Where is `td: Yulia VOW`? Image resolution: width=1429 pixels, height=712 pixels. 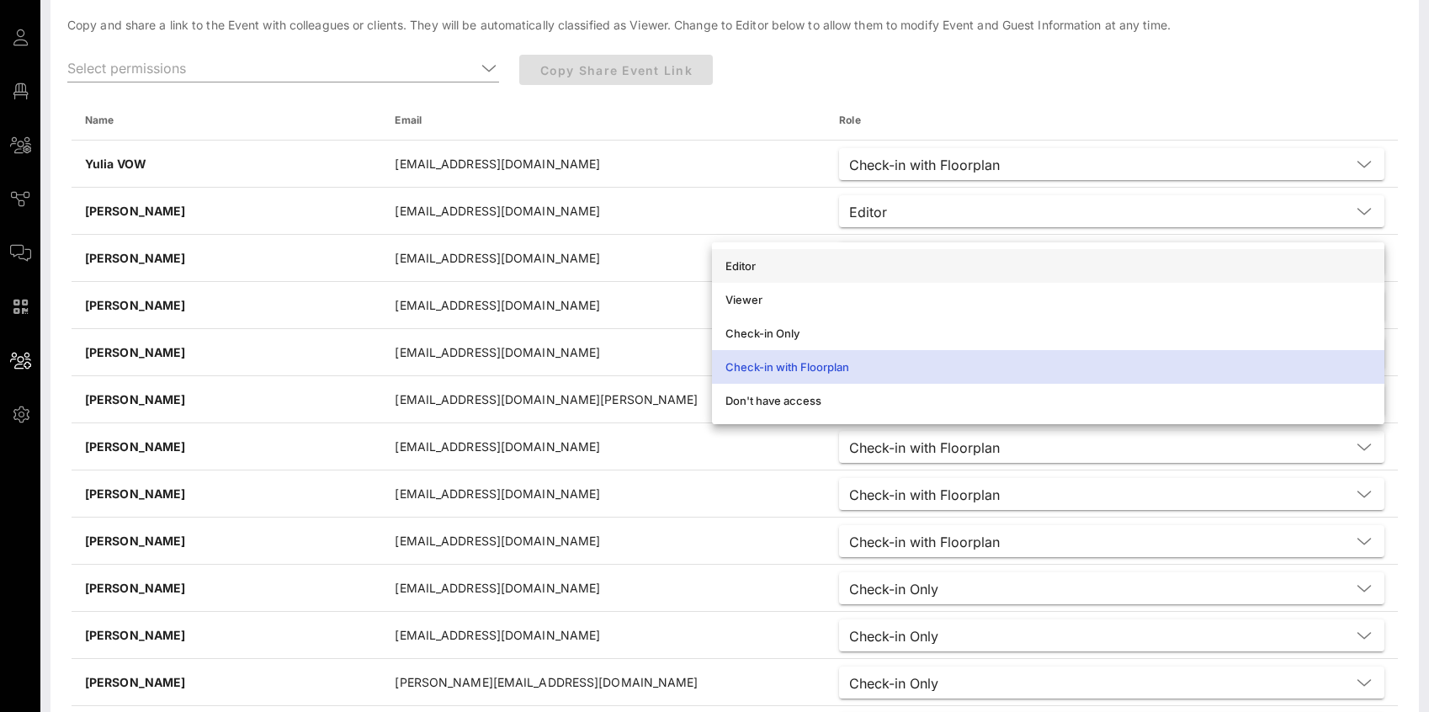 td: Yulia VOW is located at coordinates (226, 164).